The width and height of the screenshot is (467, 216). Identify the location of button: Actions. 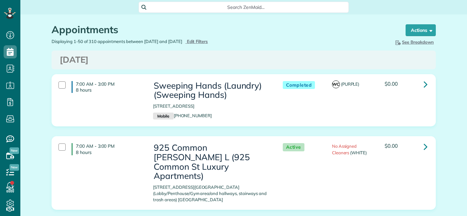
(421, 30).